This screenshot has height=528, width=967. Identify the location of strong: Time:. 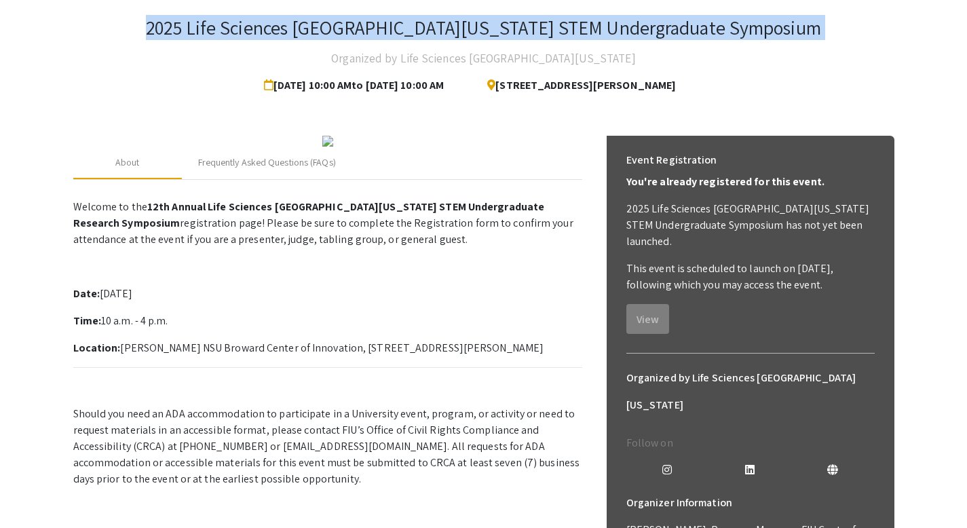
(88, 320).